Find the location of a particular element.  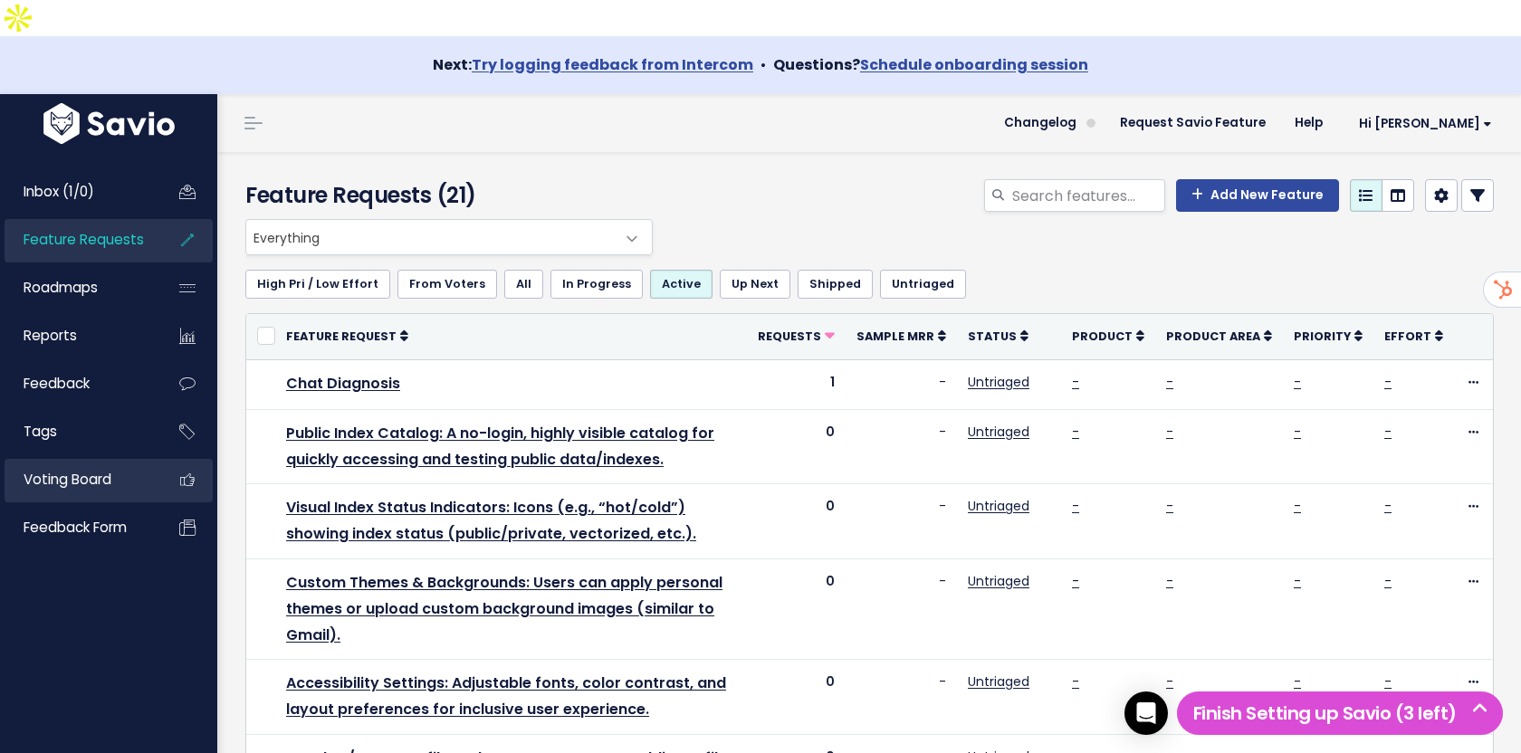

a: Public Index Catalog: A no-login, highly visible catalog for quickly accessing and testing public... is located at coordinates (500, 446).